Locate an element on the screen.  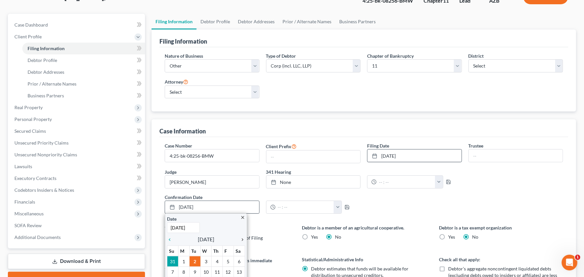
span: Unsecured Nonpriority Claims is located at coordinates (46, 154).